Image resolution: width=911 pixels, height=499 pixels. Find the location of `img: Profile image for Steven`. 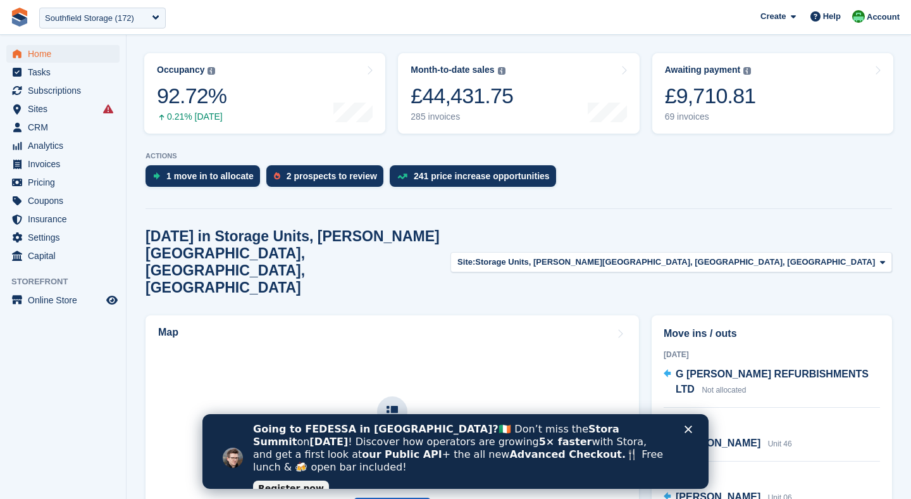

img: Profile image for Steven is located at coordinates (30, 44).